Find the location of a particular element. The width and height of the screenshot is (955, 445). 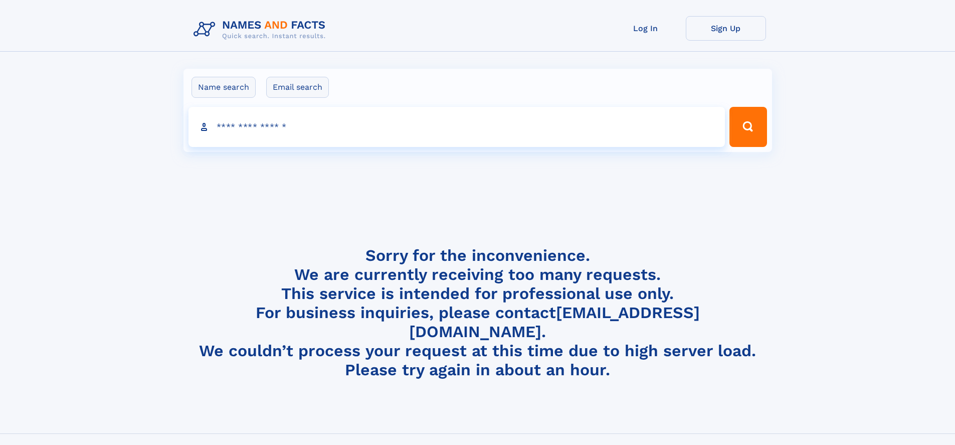

button: Search Button is located at coordinates (748, 127).